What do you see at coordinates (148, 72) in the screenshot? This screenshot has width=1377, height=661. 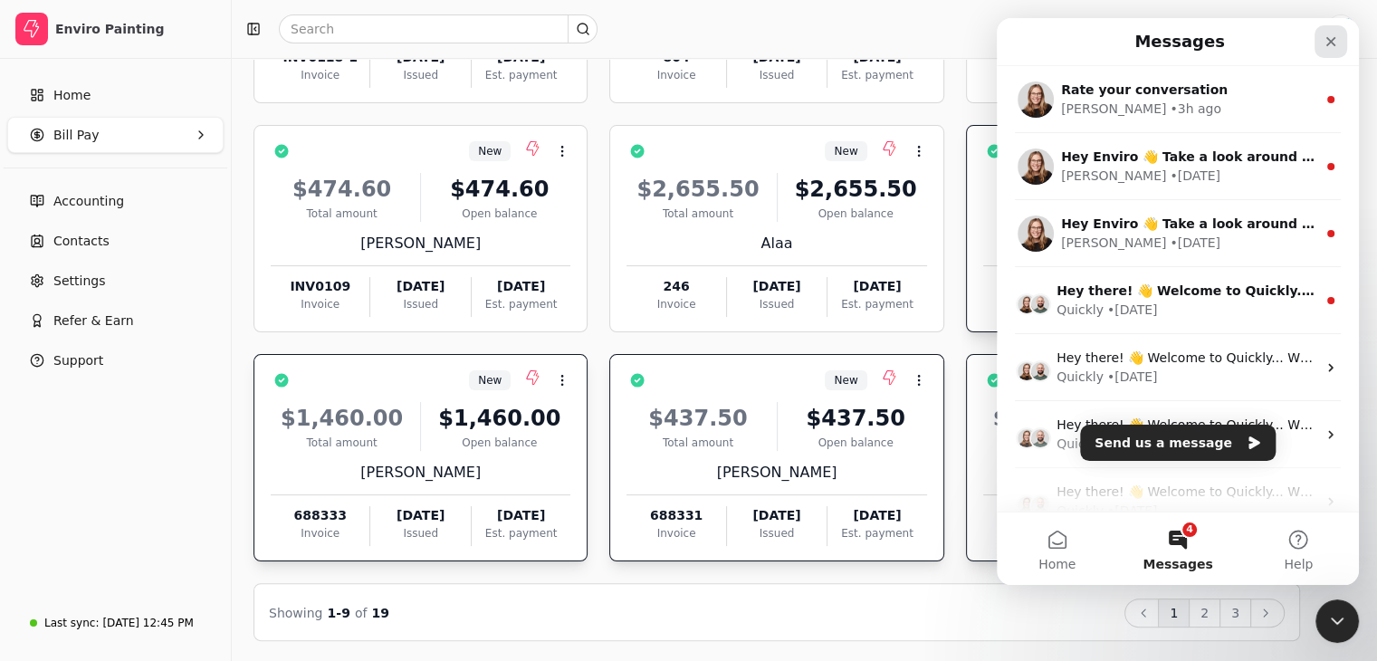 I see `span: Rate your conversation` at bounding box center [148, 72].